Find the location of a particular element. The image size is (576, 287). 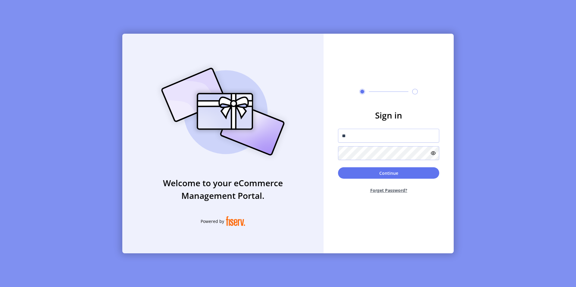

button: Forget Password? is located at coordinates (388, 190).